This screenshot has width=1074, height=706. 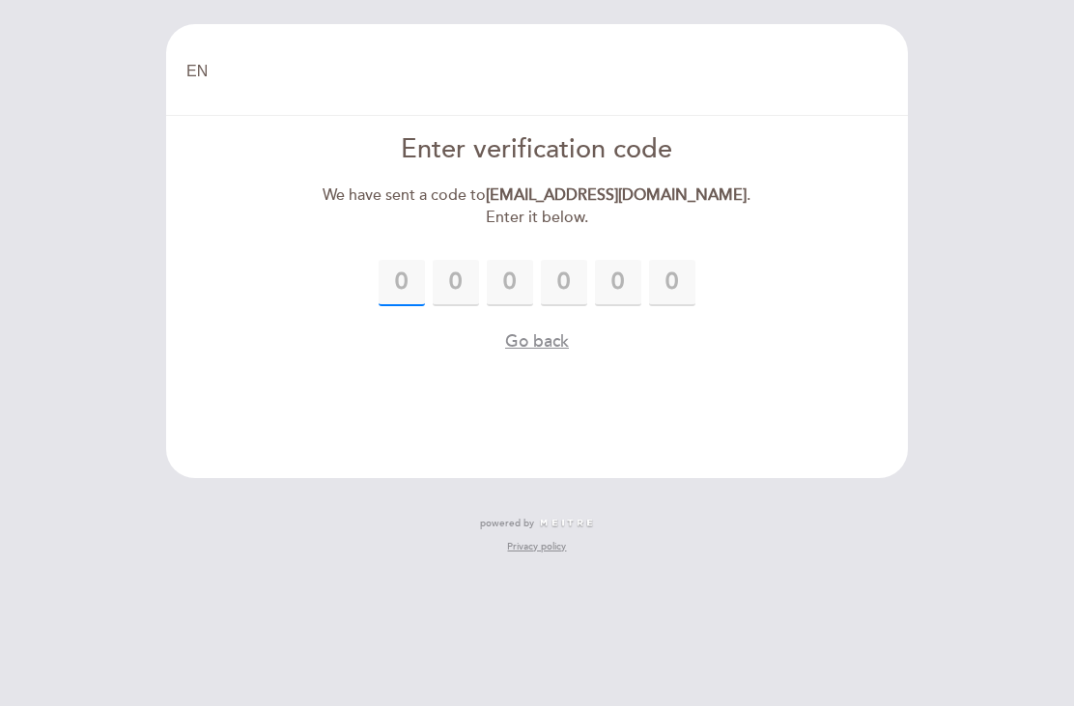 I want to click on div: Enter verification code, so click(x=537, y=150).